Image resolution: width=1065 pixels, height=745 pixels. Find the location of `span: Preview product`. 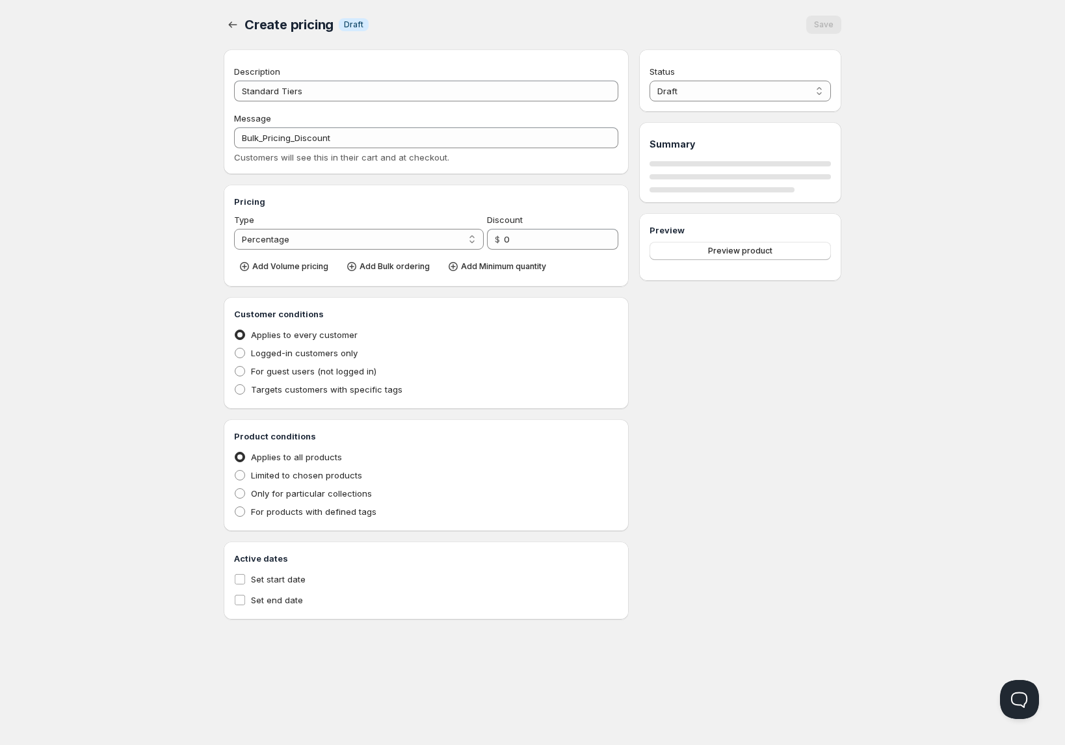

span: Preview product is located at coordinates (740, 251).